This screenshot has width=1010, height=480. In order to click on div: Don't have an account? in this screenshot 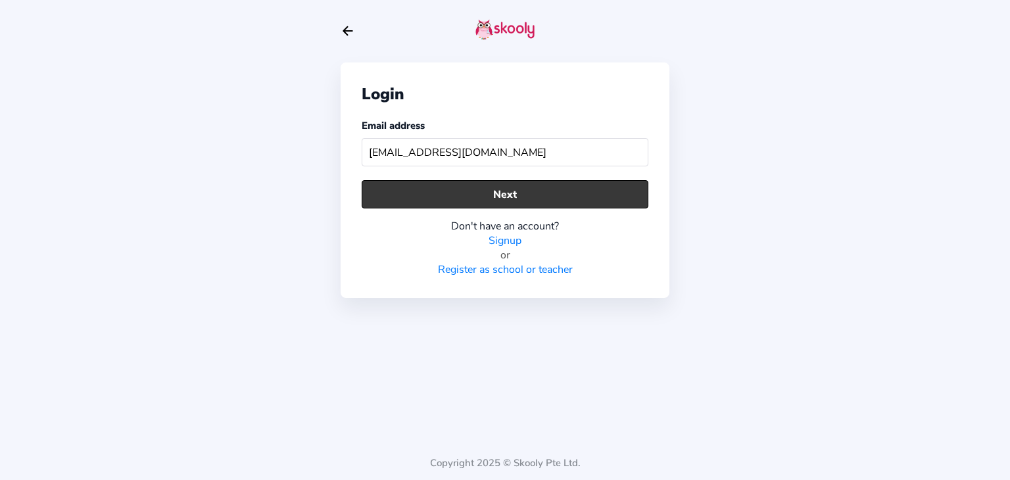, I will do `click(505, 226)`.